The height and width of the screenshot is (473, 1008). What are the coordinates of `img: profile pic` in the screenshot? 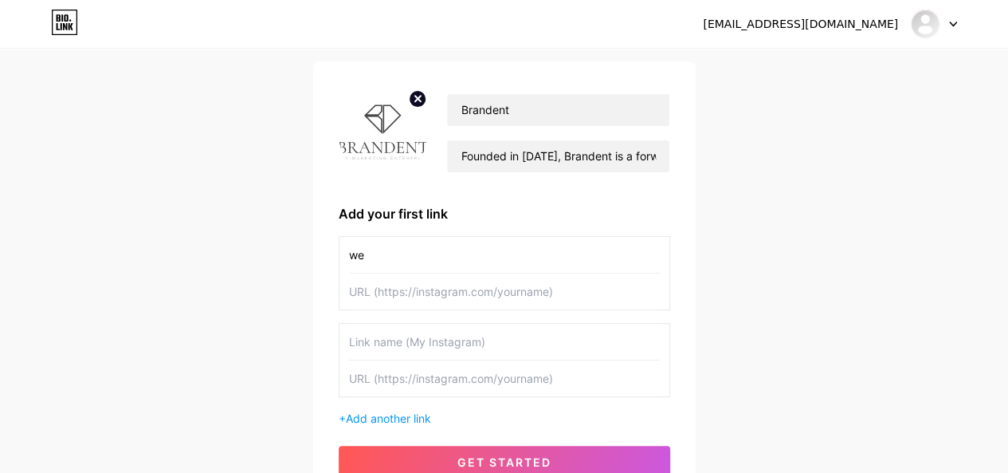 It's located at (383, 132).